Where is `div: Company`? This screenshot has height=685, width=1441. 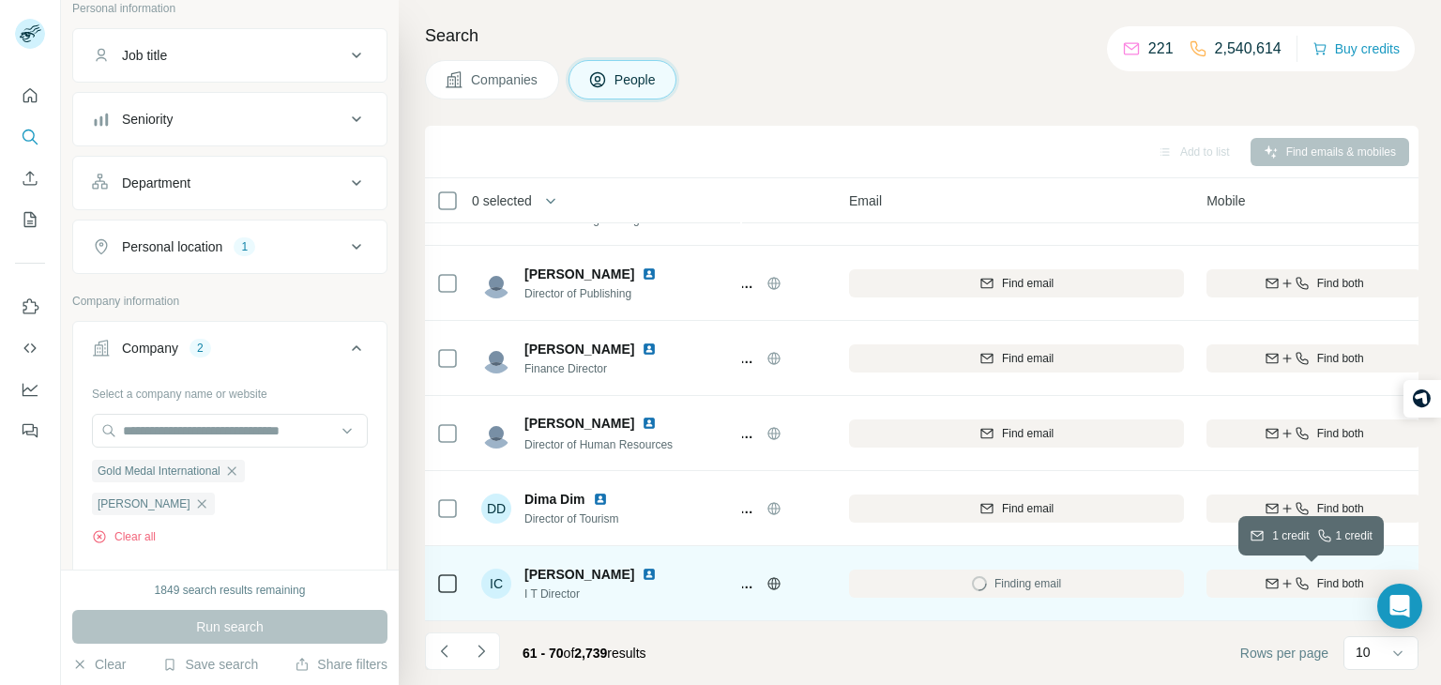 div: Company is located at coordinates (150, 348).